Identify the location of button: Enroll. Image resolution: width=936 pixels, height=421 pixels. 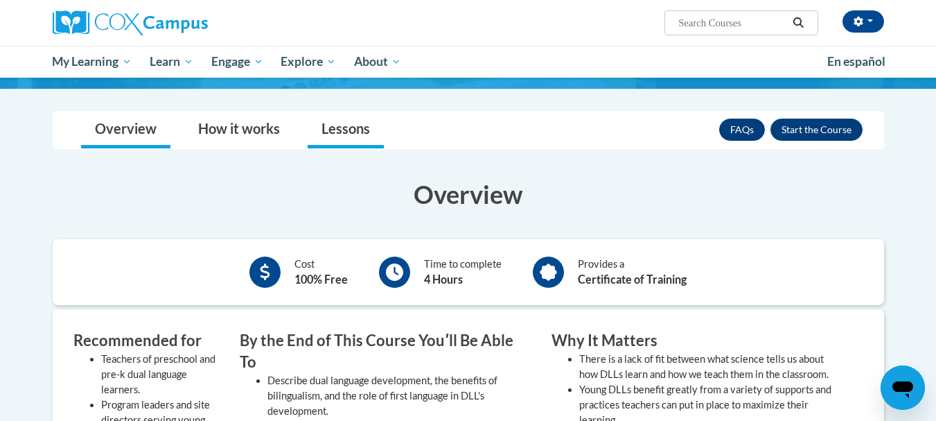
(817, 130).